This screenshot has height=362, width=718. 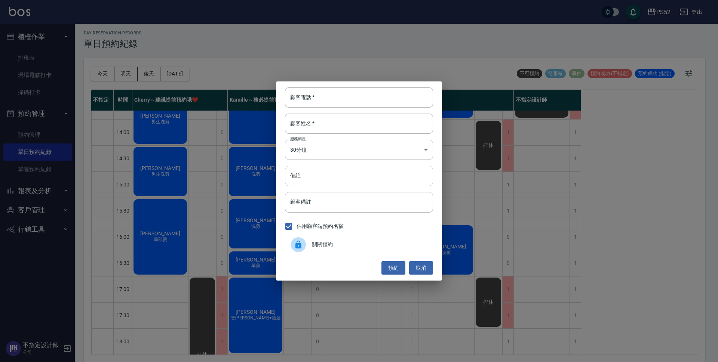 What do you see at coordinates (359, 150) in the screenshot?
I see `div: 30分鐘` at bounding box center [359, 150].